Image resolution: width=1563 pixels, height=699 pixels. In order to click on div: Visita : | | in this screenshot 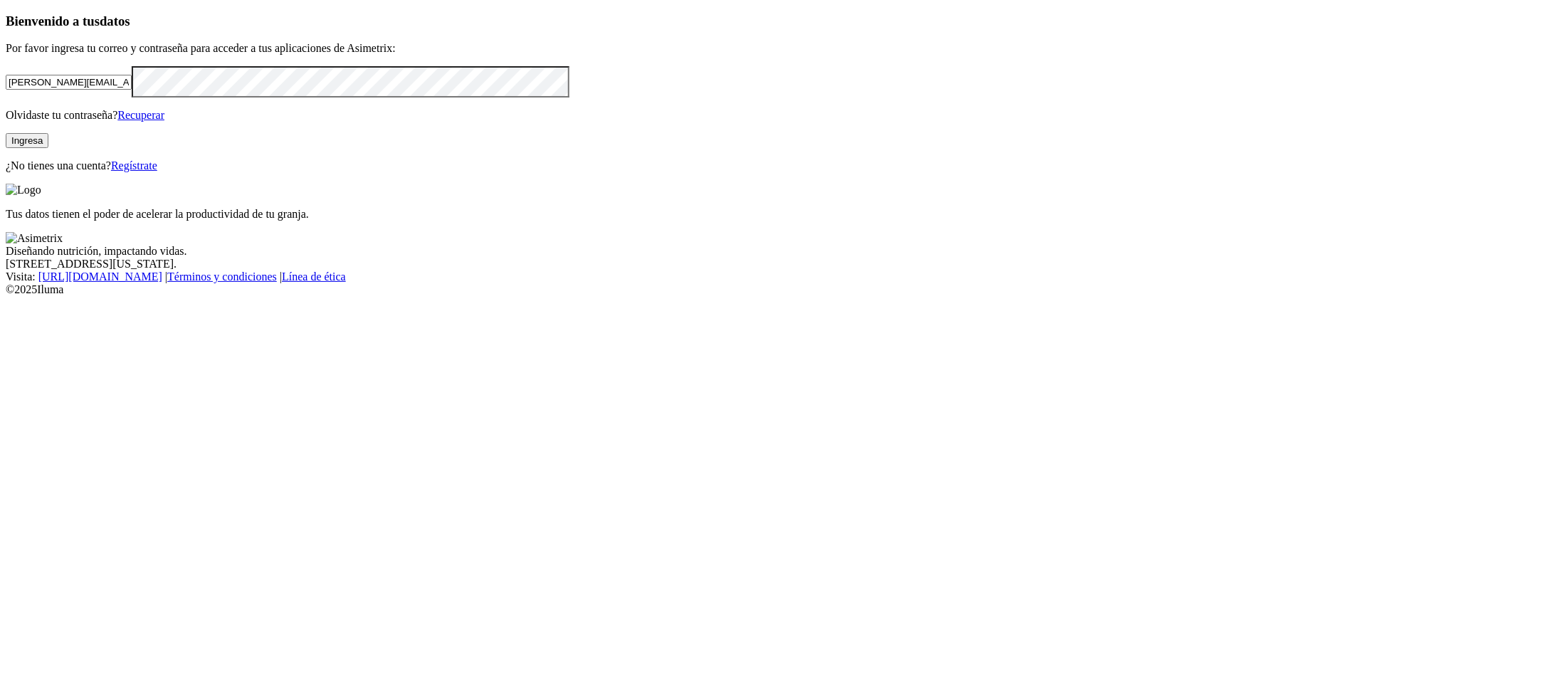, I will do `click(781, 277)`.